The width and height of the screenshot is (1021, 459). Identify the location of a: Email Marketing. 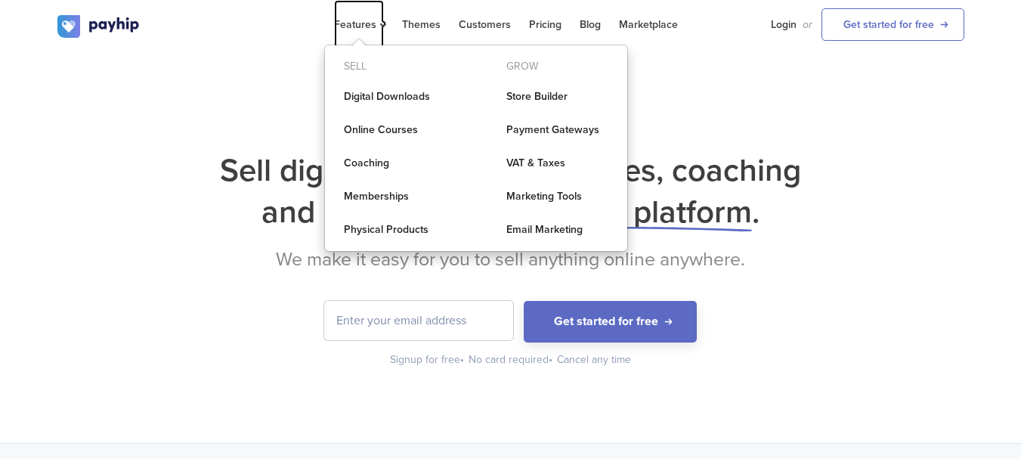
(557, 230).